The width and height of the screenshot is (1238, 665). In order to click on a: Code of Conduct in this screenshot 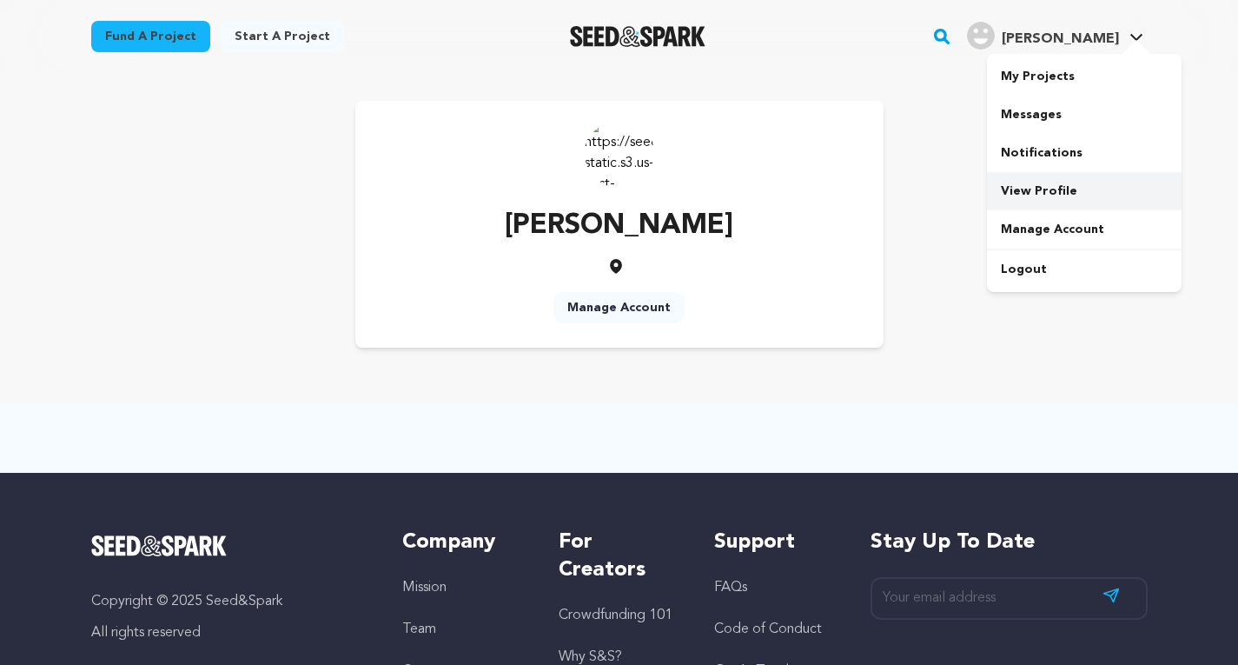, I will do `click(768, 629)`.